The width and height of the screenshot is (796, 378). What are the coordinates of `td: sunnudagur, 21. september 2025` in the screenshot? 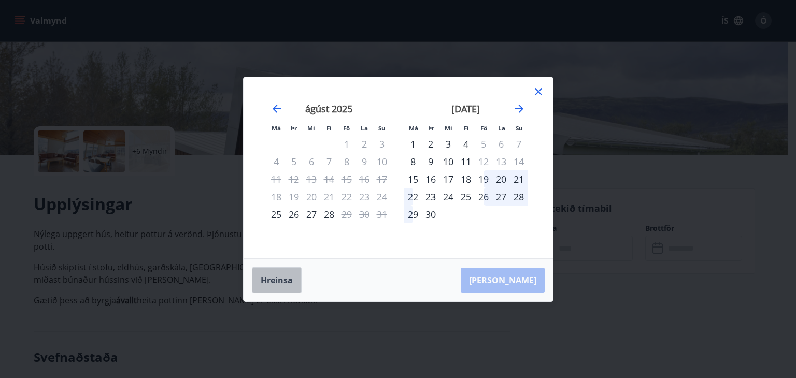 It's located at (519, 179).